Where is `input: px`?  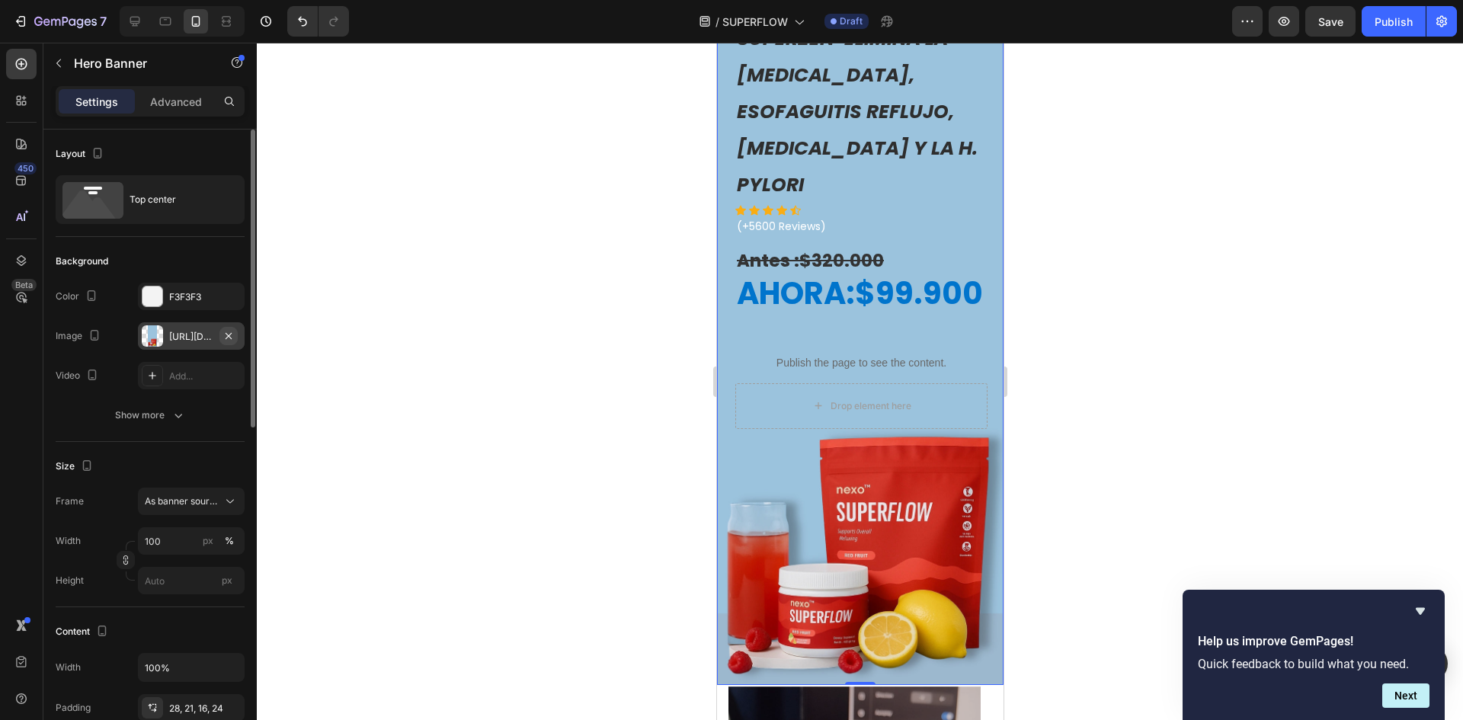 input: px is located at coordinates (191, 581).